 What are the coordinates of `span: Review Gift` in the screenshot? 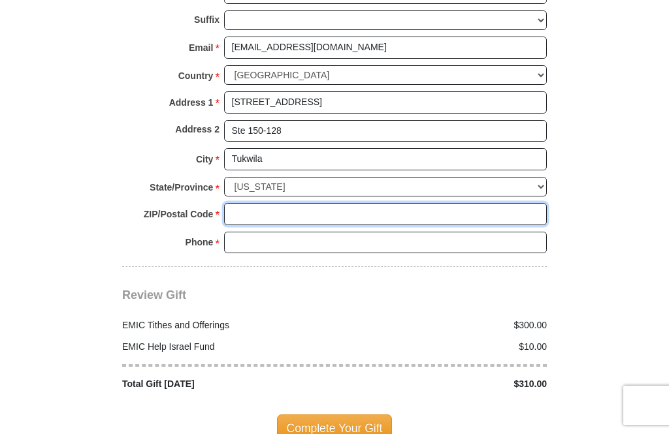 It's located at (154, 295).